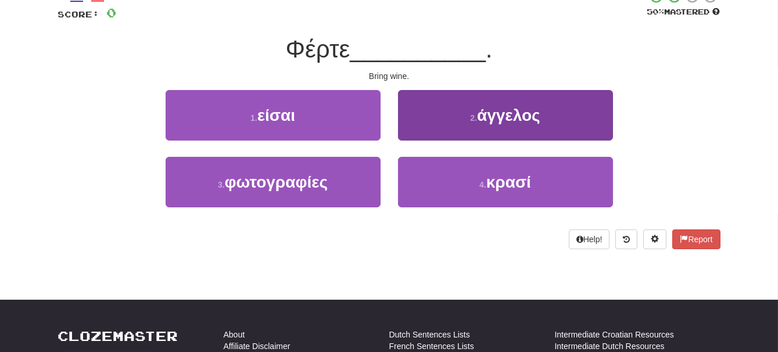 The image size is (778, 352). I want to click on button: Report, so click(696, 239).